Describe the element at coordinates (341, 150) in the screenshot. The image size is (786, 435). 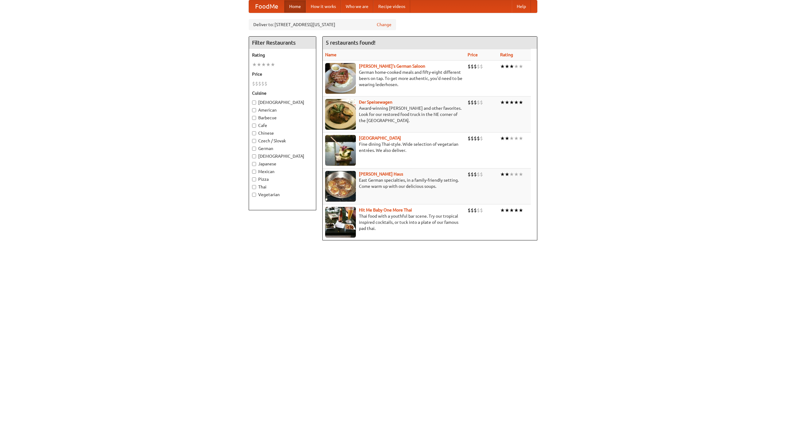
I see `img: satay.jpg` at that location.